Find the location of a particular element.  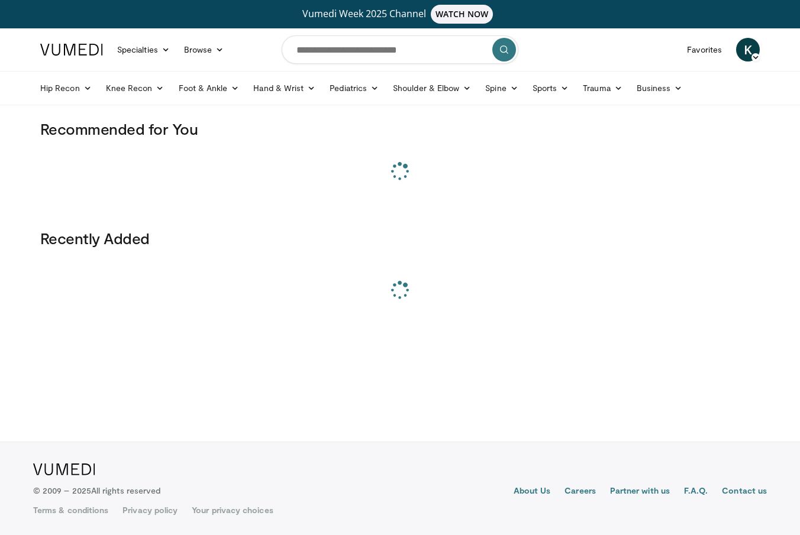

a: Specialties is located at coordinates (143, 50).